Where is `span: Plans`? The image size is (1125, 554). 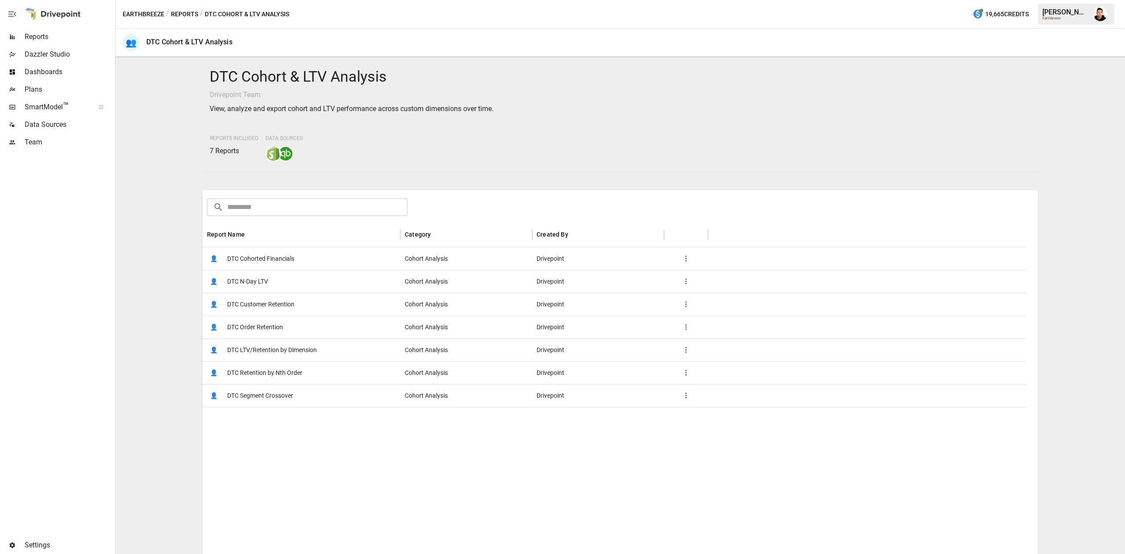 span: Plans is located at coordinates (69, 90).